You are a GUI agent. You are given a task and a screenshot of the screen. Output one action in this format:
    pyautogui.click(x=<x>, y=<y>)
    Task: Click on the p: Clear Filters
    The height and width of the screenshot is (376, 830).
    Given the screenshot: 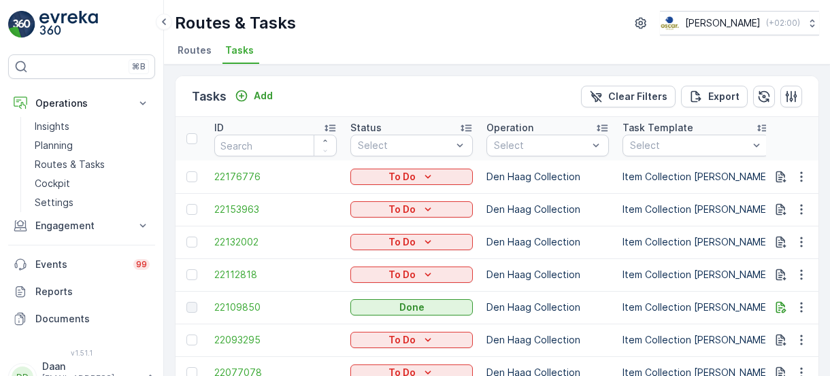 What is the action you would take?
    pyautogui.click(x=637, y=97)
    